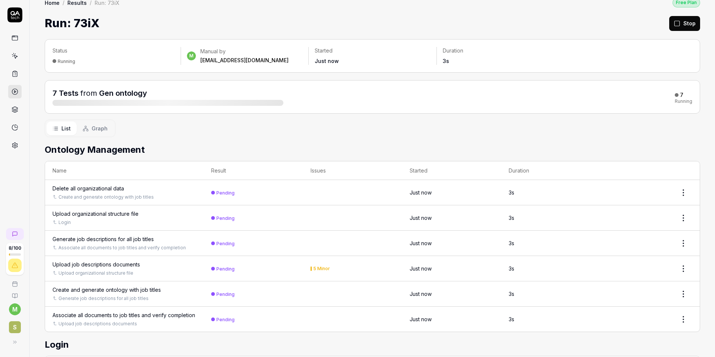 Image resolution: width=715 pixels, height=357 pixels. I want to click on p: Status, so click(114, 51).